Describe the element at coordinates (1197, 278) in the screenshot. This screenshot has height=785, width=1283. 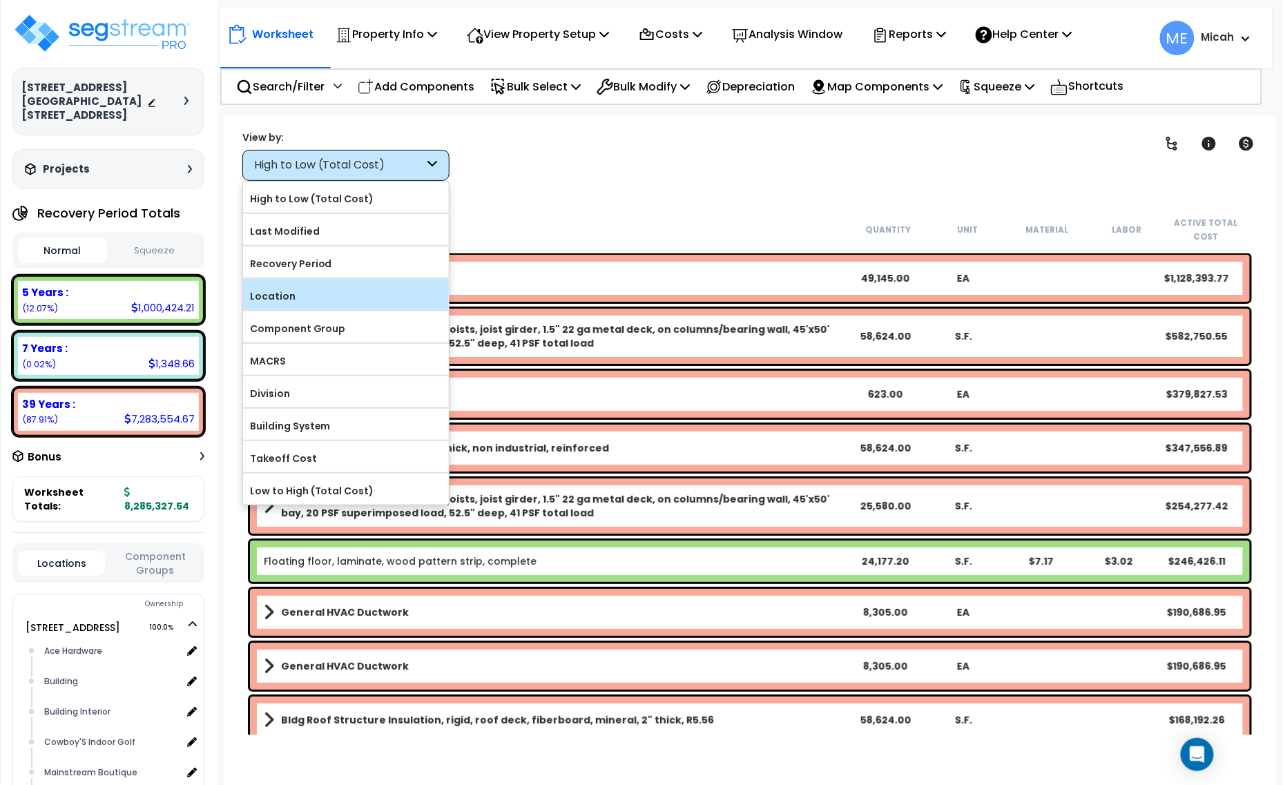
I see `div: $1,128,393.77` at that location.